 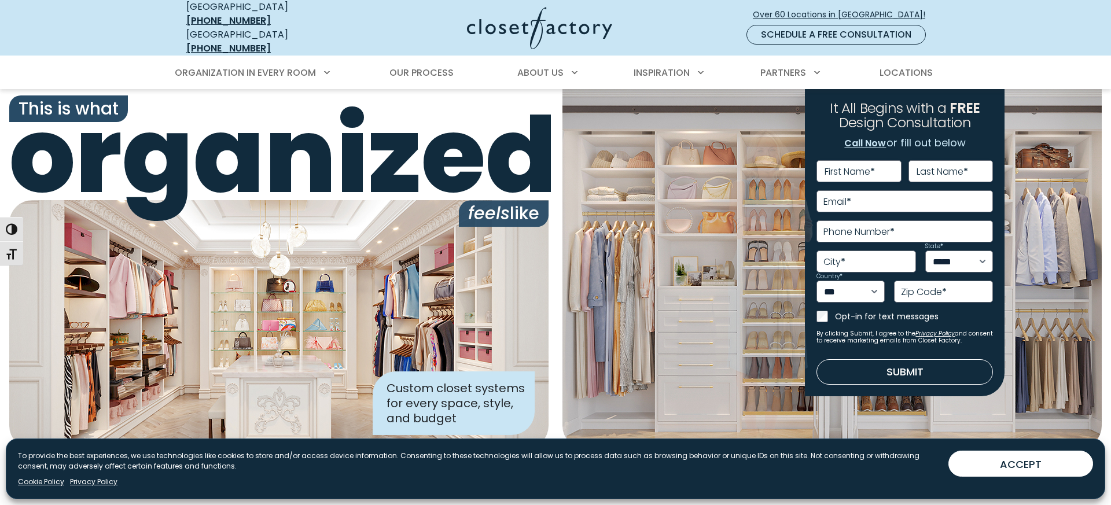 I want to click on p: To provide the best experiences, we use technologies like cookies to store and/or access device i..., so click(x=478, y=461).